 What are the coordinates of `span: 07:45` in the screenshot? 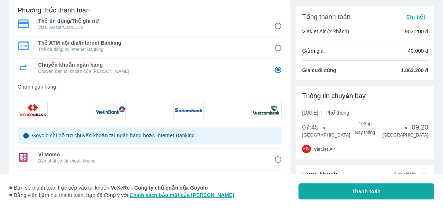 It's located at (313, 128).